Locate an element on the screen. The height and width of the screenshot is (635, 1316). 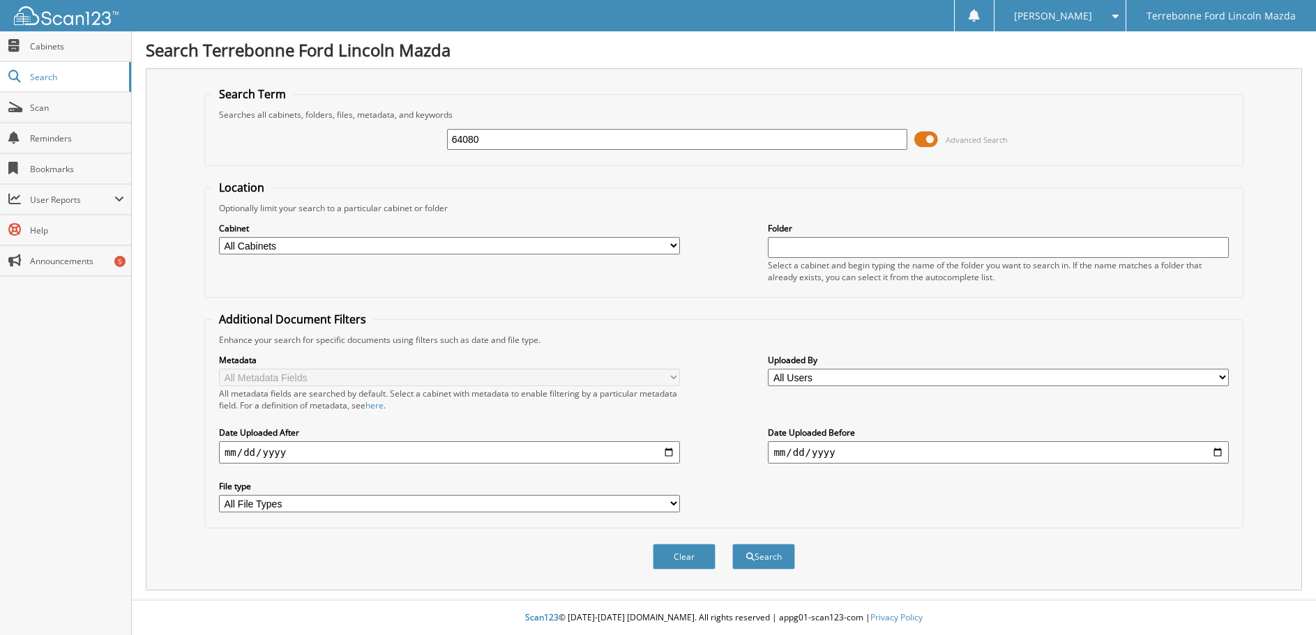
legend: Search Term is located at coordinates (252, 94).